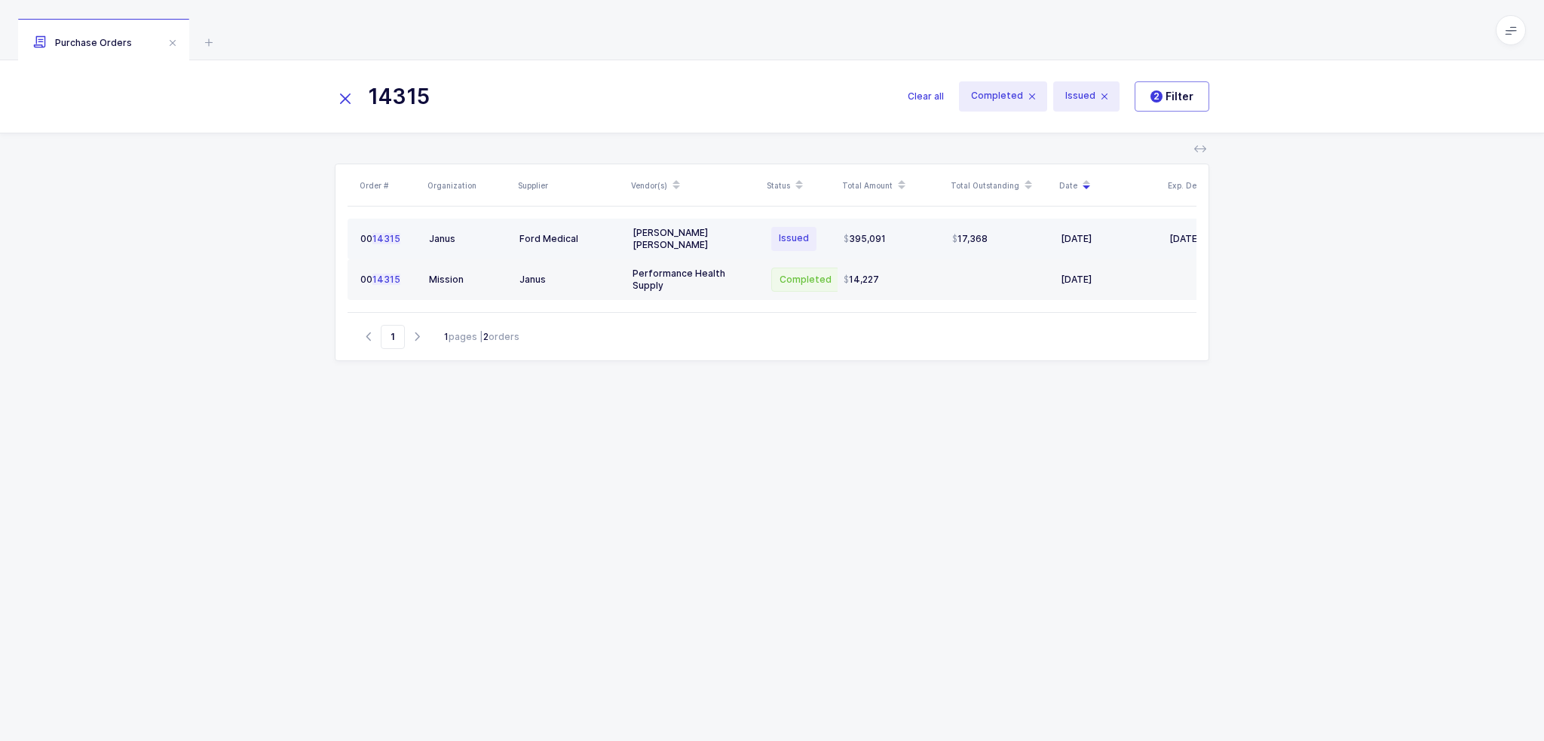  What do you see at coordinates (389, 185) in the screenshot?
I see `div: Order #` at bounding box center [389, 185].